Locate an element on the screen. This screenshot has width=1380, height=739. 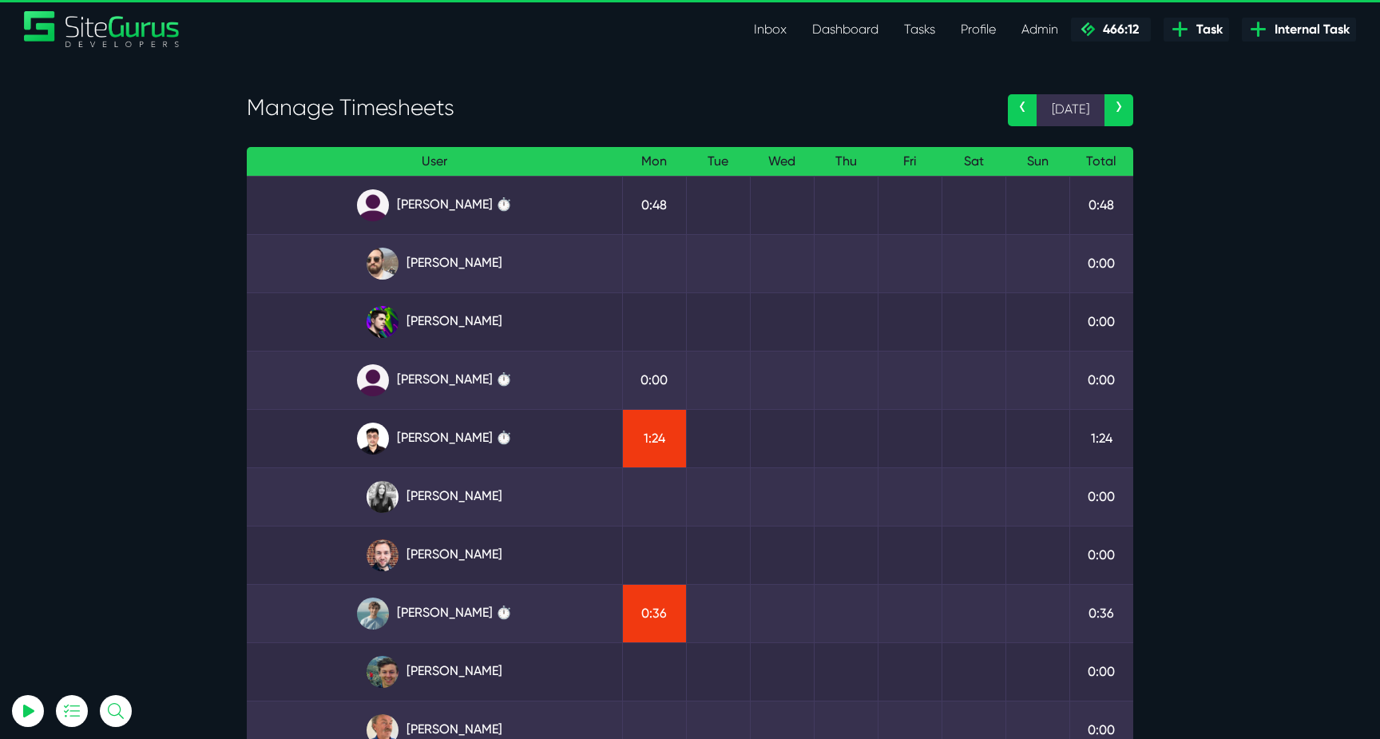
img: esb8jb8dmrsykbqurfoz.jpg is located at coordinates (383, 672).